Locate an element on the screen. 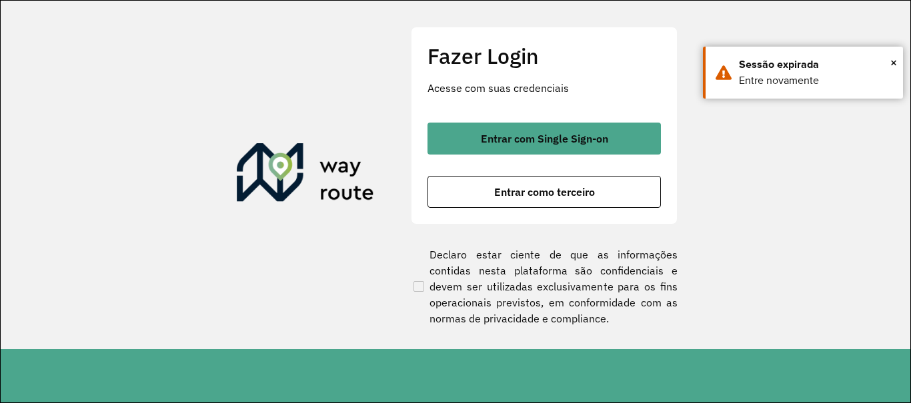 This screenshot has height=403, width=911. button: Close is located at coordinates (894, 63).